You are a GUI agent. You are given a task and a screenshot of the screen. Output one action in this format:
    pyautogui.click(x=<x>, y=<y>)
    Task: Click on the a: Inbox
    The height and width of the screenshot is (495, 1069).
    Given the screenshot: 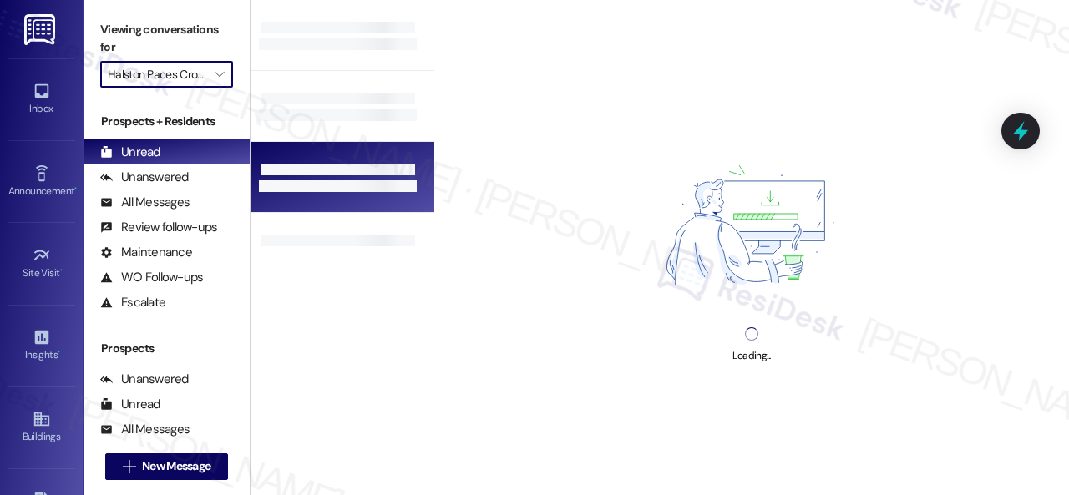 What is the action you would take?
    pyautogui.click(x=42, y=99)
    